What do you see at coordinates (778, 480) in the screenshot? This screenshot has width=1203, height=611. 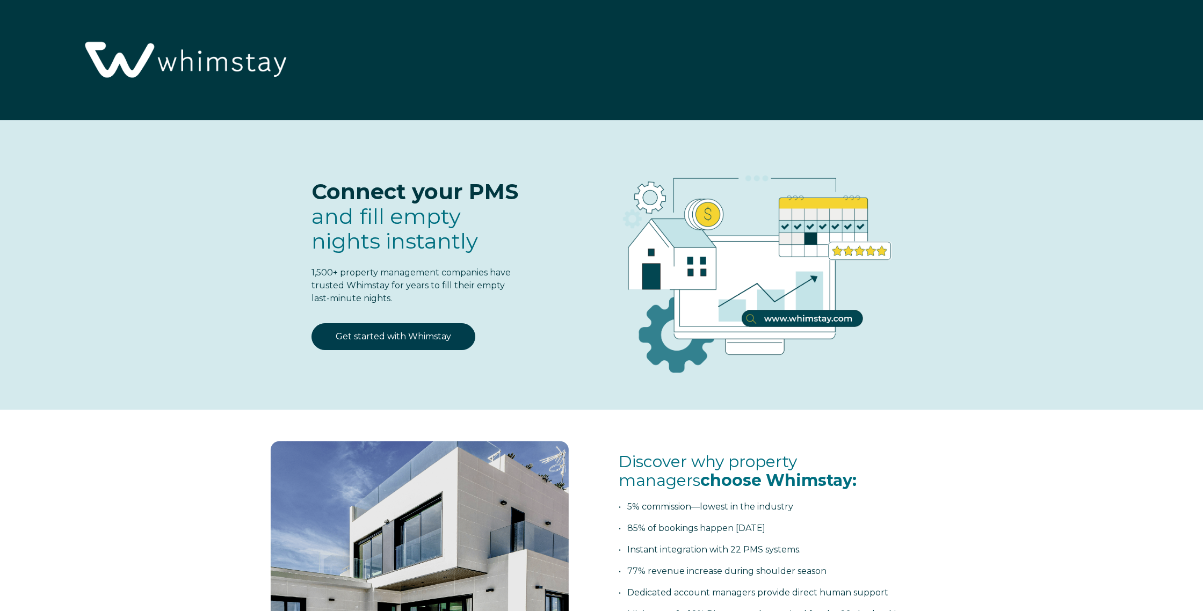 I see `span: choose Whimstay:` at bounding box center [778, 480].